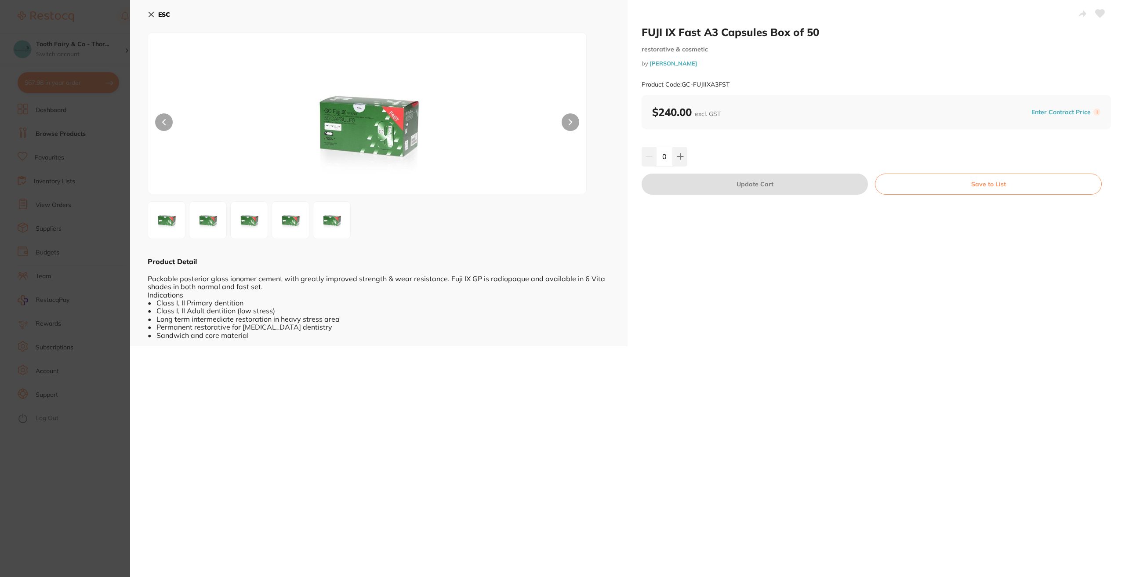 The image size is (1125, 577). I want to click on button: Update Cart, so click(755, 184).